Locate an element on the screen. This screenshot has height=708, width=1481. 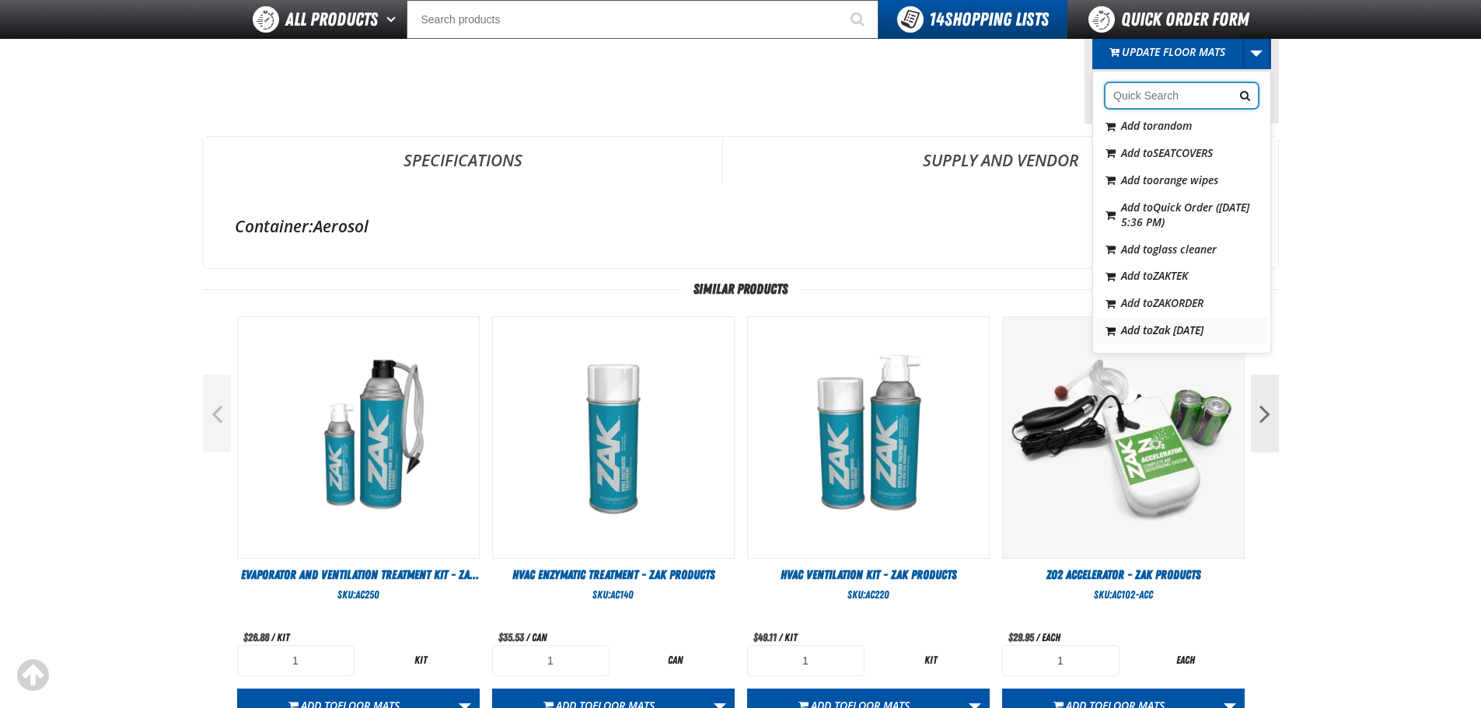
a: Specifications is located at coordinates (463, 160).